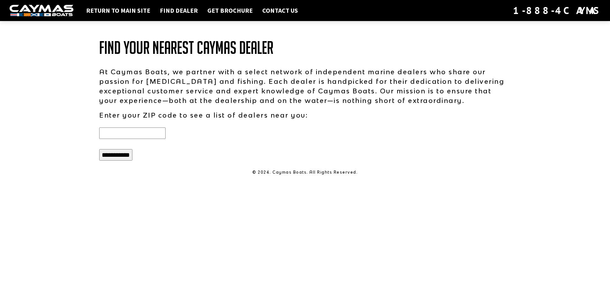 The width and height of the screenshot is (610, 304). I want to click on a: Return to main site, so click(118, 11).